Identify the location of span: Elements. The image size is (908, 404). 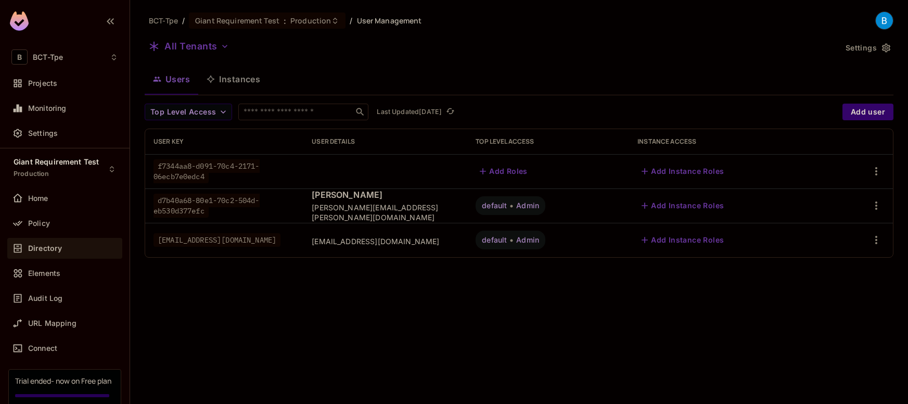
(44, 273).